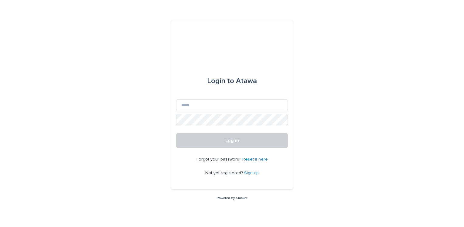 The image size is (464, 227). I want to click on span: Not yet registered?, so click(225, 173).